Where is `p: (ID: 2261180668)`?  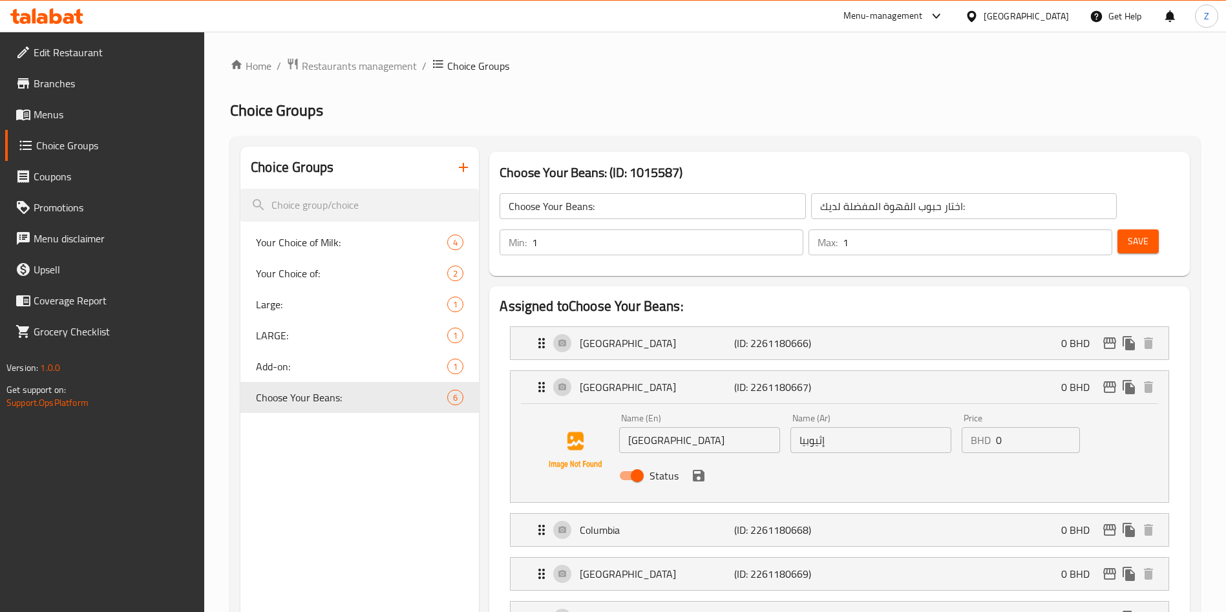
p: (ID: 2261180668) is located at coordinates (786, 530).